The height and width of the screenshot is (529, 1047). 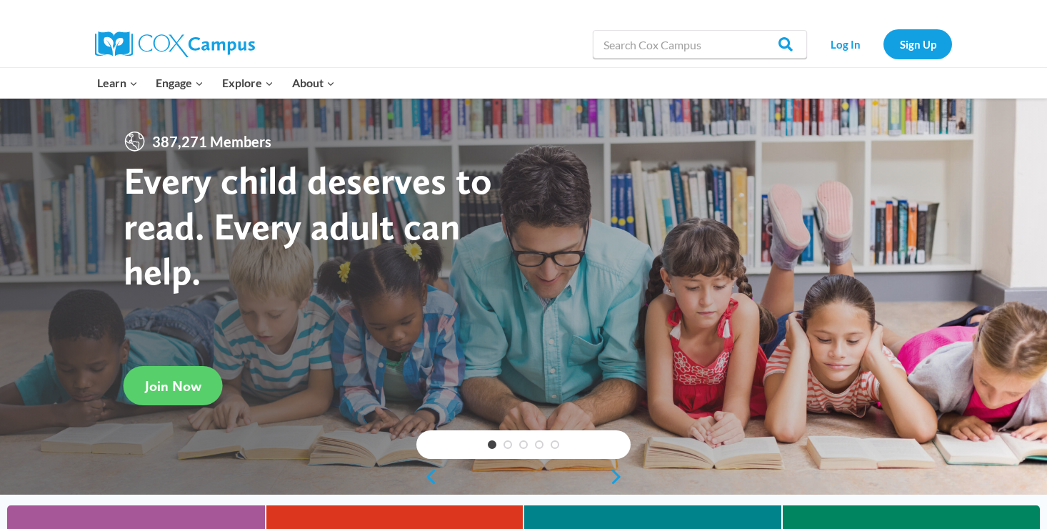 What do you see at coordinates (314, 83) in the screenshot?
I see `span: About` at bounding box center [314, 83].